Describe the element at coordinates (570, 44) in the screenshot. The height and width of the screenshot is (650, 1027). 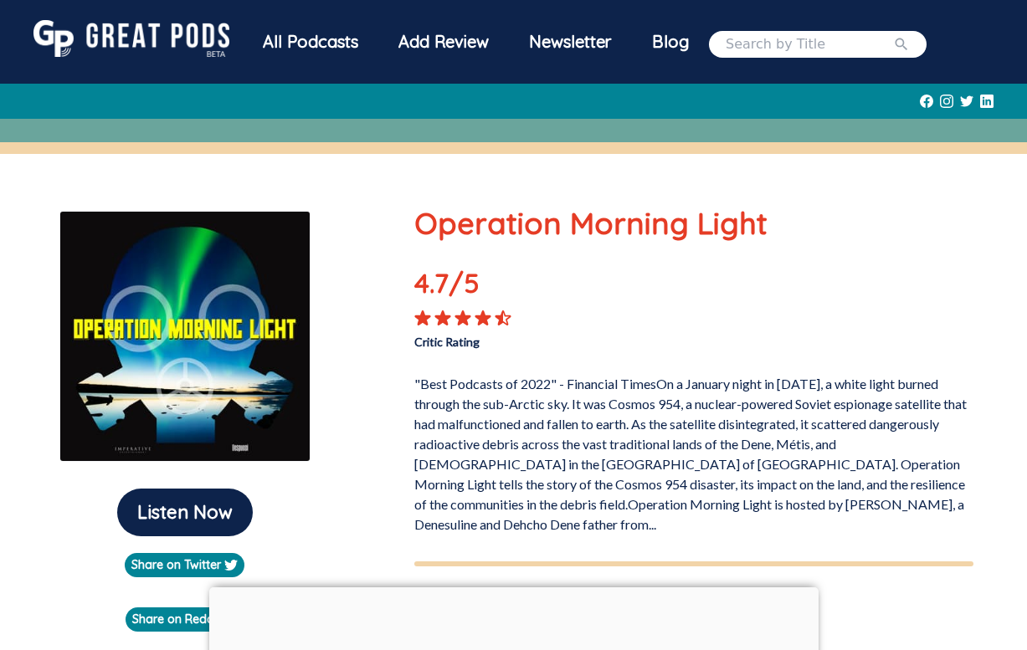
I see `a: Newsletter` at that location.